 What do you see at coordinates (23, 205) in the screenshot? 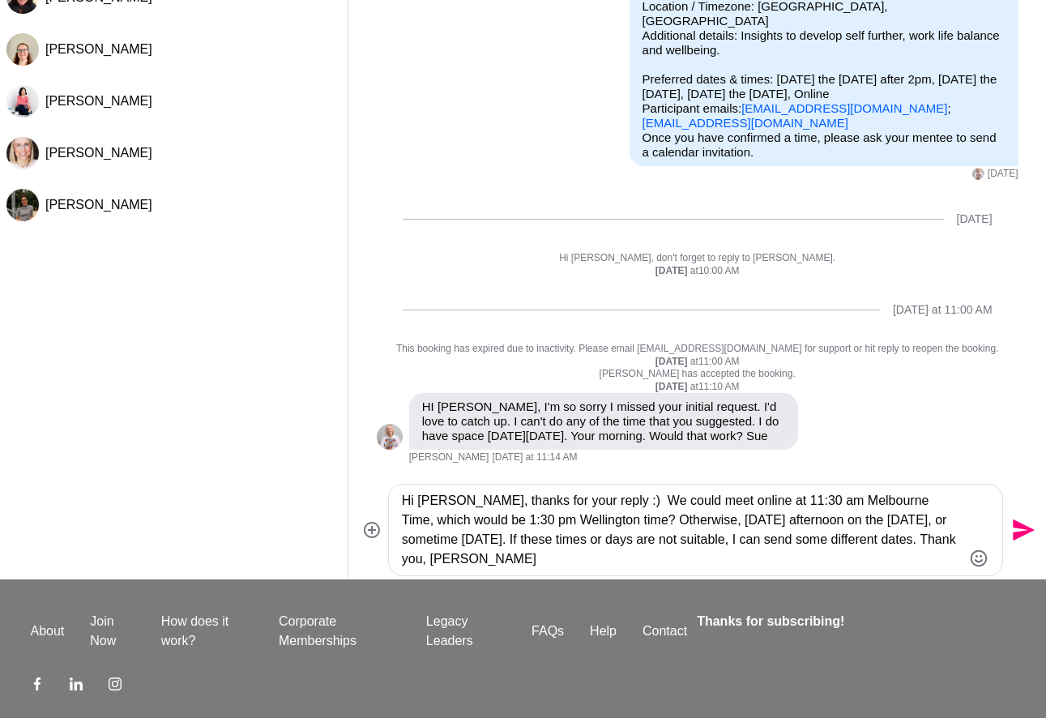
I see `div: Lita Vickers` at bounding box center [23, 205].